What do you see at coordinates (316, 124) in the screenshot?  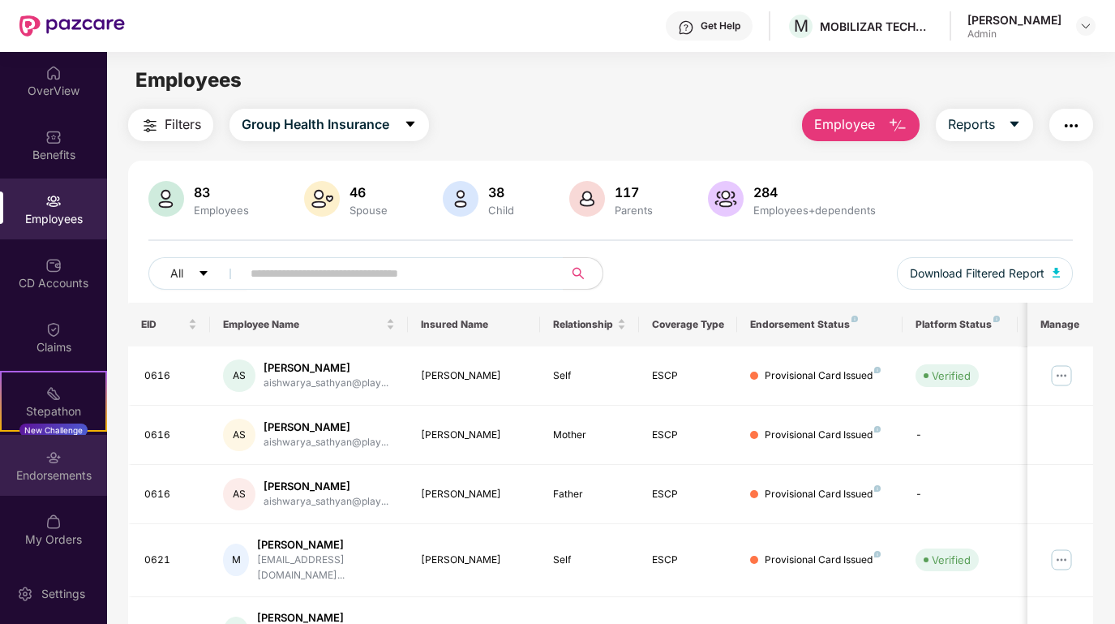 I see `span: Group Health Insurance` at bounding box center [316, 124].